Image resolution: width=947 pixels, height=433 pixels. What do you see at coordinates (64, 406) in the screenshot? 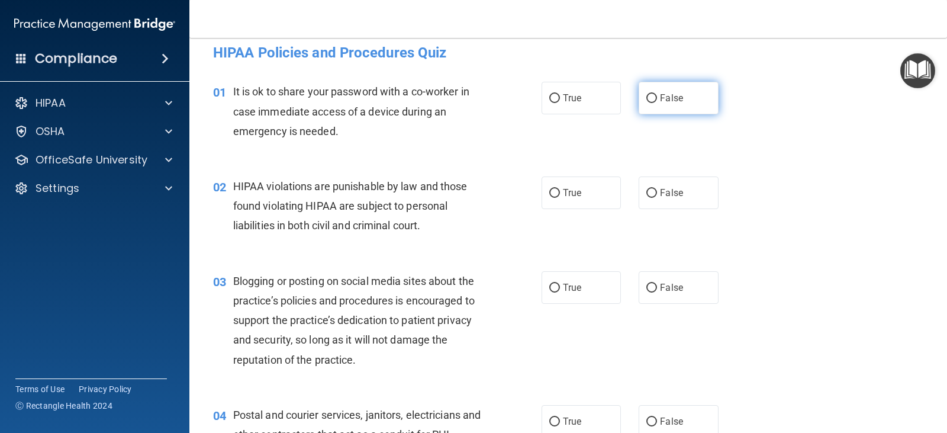
I see `span: Ⓒ Rectangle Health 2024` at bounding box center [64, 406].